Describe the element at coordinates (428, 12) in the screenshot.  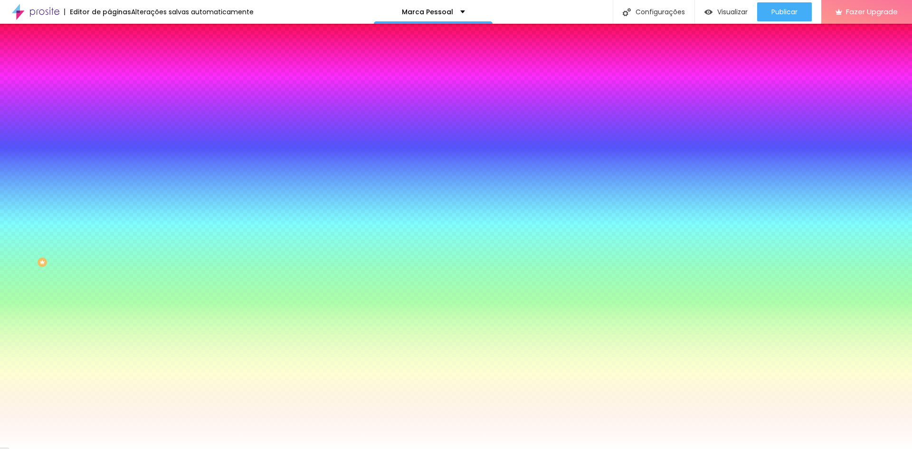
I see `p: Marca Pessoal` at that location.